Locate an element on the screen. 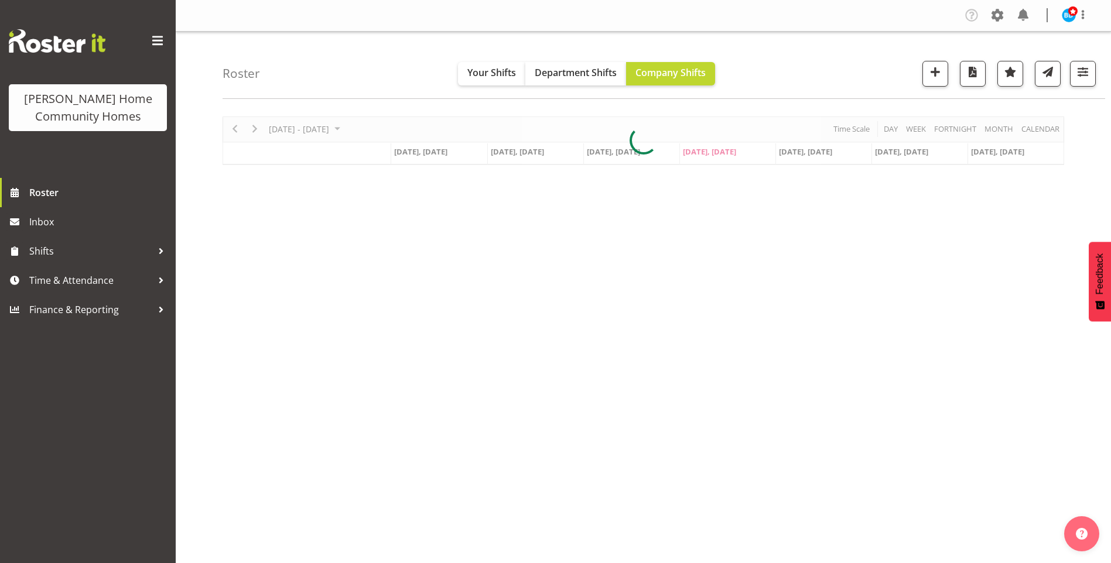 The image size is (1111, 563). span: Roster is located at coordinates (100, 193).